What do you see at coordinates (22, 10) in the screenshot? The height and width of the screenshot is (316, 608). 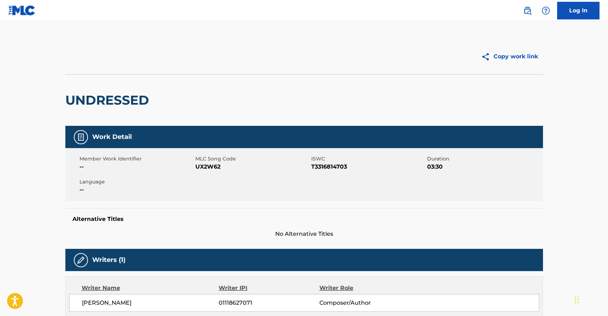 I see `img: MLC Logo` at bounding box center [22, 10].